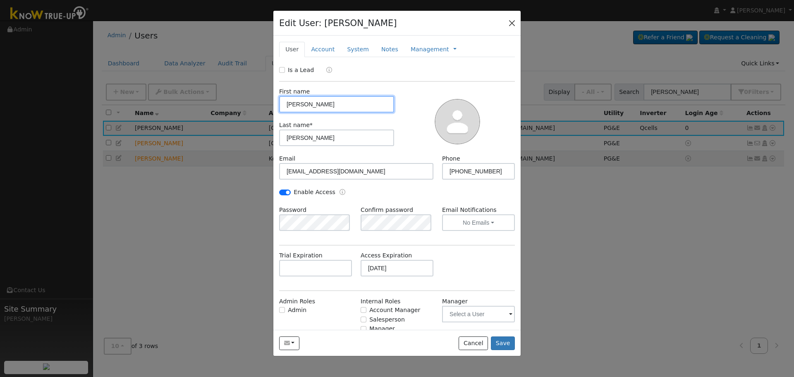 This screenshot has height=377, width=794. Describe the element at coordinates (395, 310) in the screenshot. I see `label: Account Manager` at that location.